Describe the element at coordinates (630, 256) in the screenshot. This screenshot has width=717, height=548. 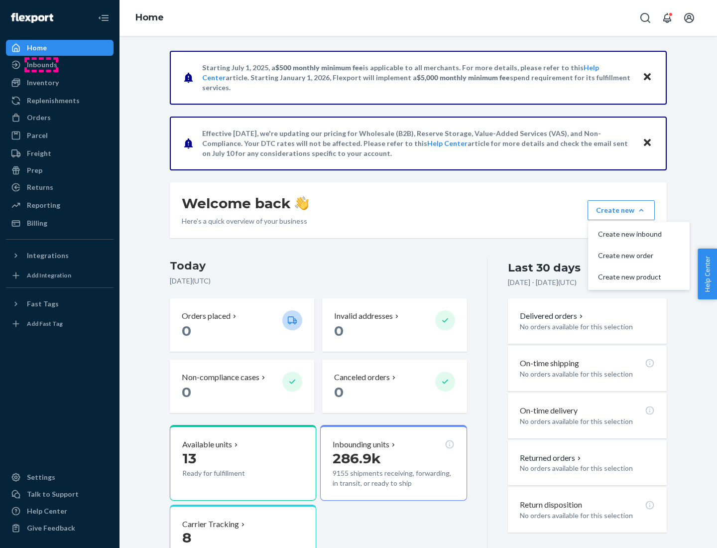
I see `span: Create new order` at that location.